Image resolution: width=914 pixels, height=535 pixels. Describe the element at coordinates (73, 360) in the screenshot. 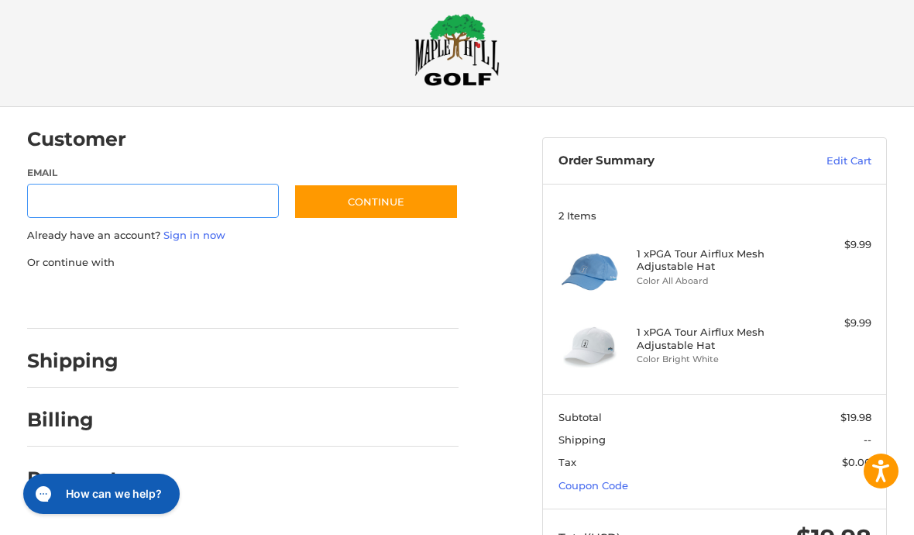

I see `h2: Shipping` at that location.